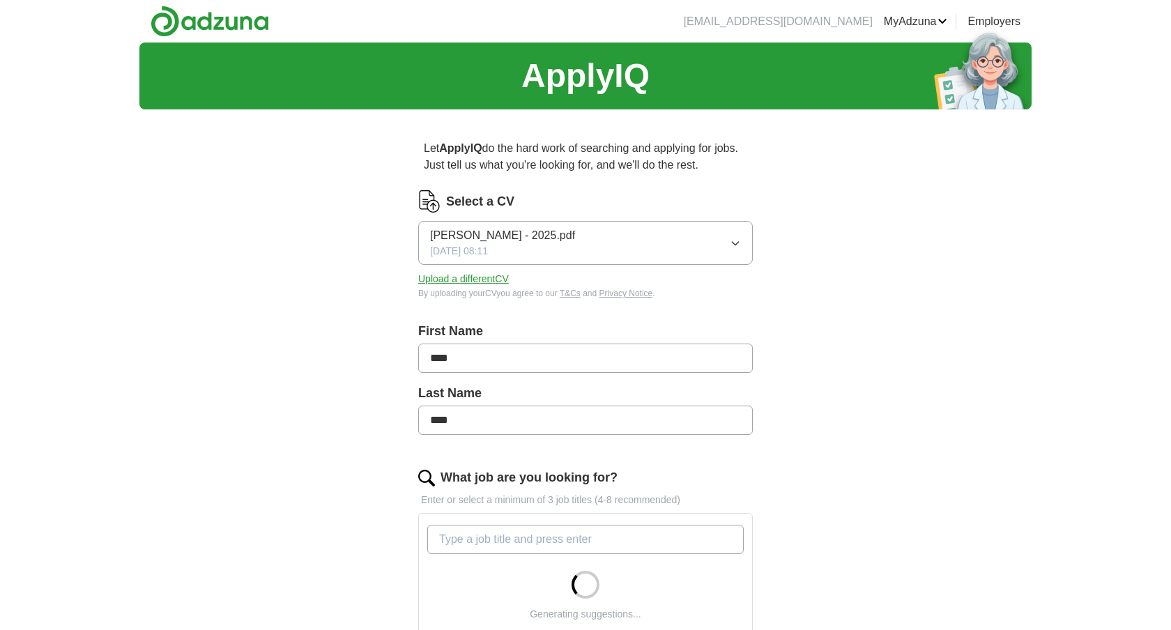 The width and height of the screenshot is (1171, 630). Describe the element at coordinates (626, 293) in the screenshot. I see `a: Privacy Notice` at that location.